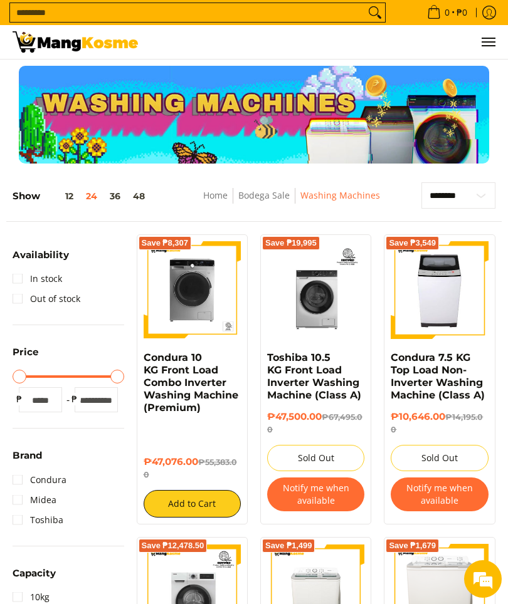 This screenshot has width=508, height=604. What do you see at coordinates (46, 299) in the screenshot?
I see `a: Out of stock` at bounding box center [46, 299].